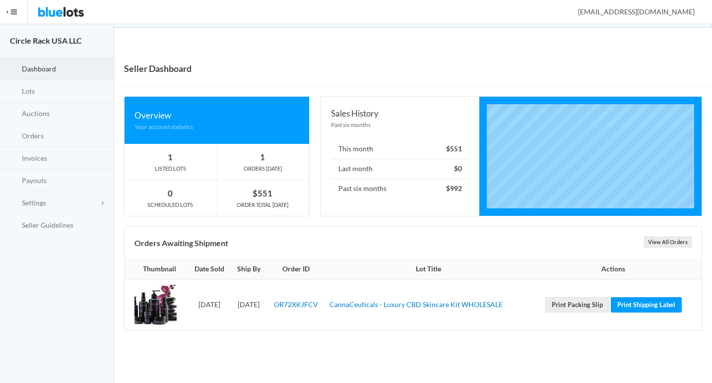  What do you see at coordinates (668, 242) in the screenshot?
I see `a: View All Orders` at bounding box center [668, 242].